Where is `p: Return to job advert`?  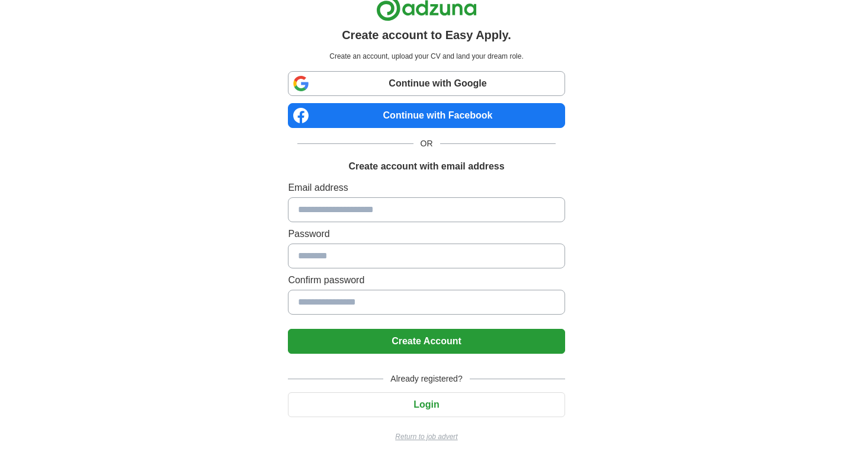 p: Return to job advert is located at coordinates (426, 437).